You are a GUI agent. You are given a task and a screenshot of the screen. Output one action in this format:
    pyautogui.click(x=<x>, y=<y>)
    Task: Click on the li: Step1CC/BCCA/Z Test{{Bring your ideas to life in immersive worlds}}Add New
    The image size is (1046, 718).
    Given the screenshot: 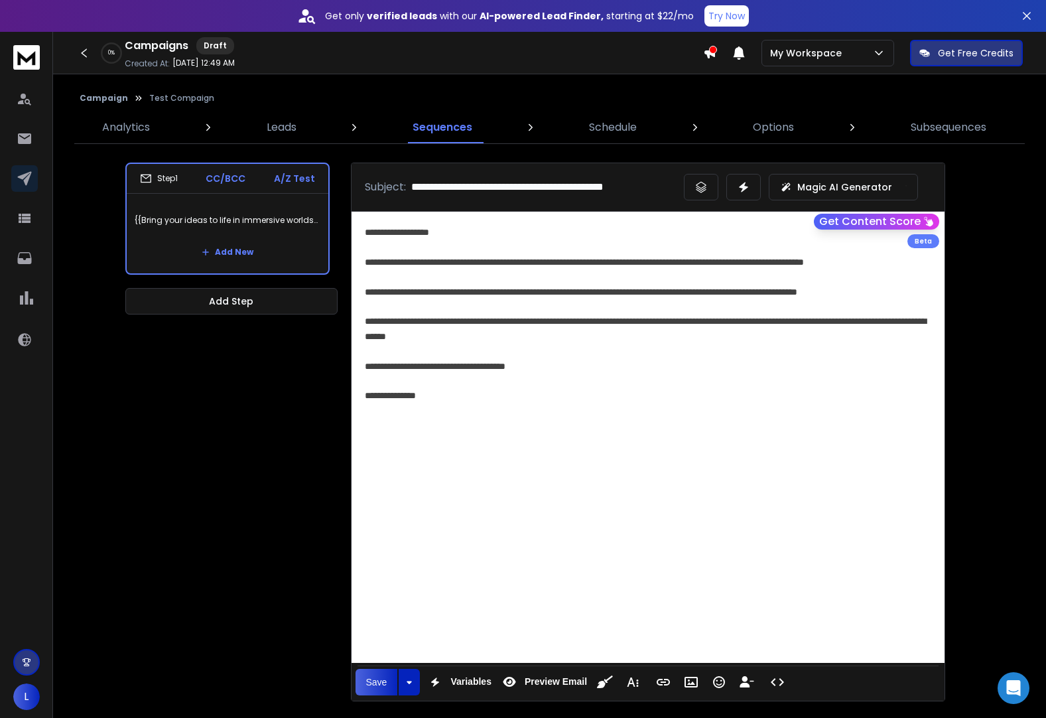 What is the action you would take?
    pyautogui.click(x=227, y=218)
    